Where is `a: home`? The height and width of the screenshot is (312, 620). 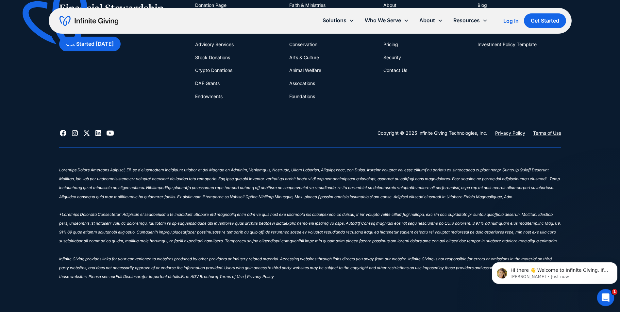 a: home is located at coordinates (89, 21).